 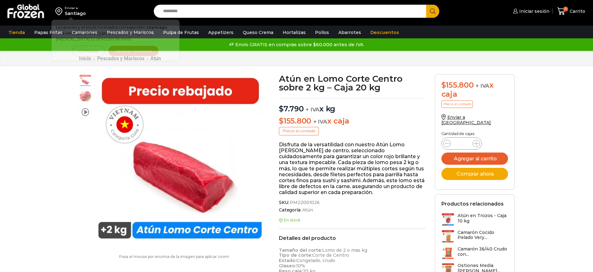 What do you see at coordinates (352, 202) in the screenshot?
I see `span: SKU:` at bounding box center [352, 202].